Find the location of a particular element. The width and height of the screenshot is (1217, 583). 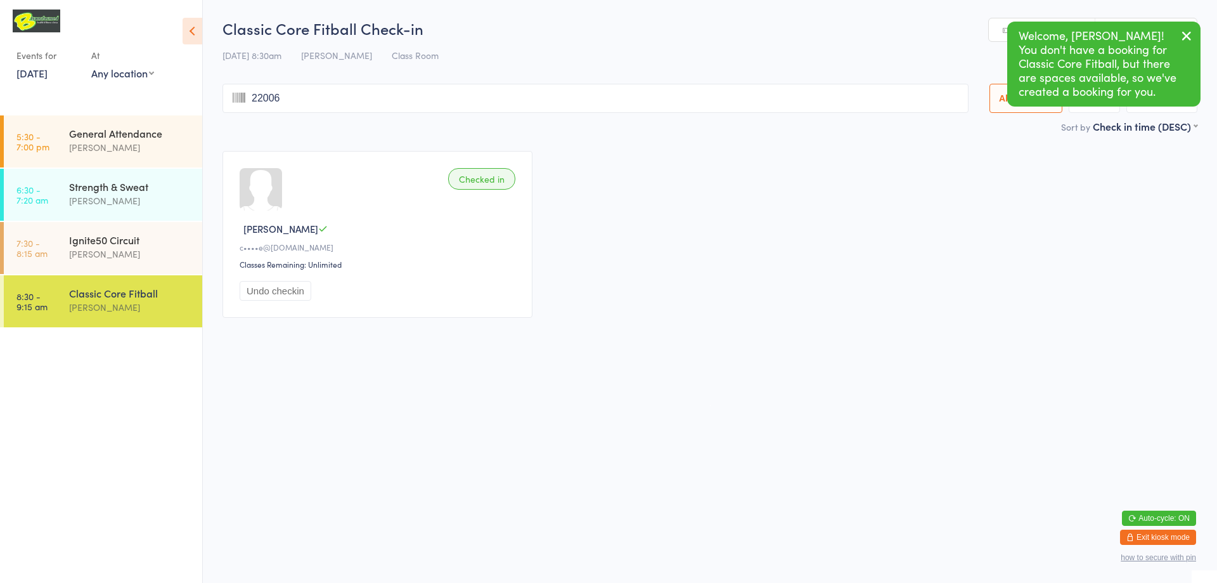

span: Class Room is located at coordinates (415, 55).